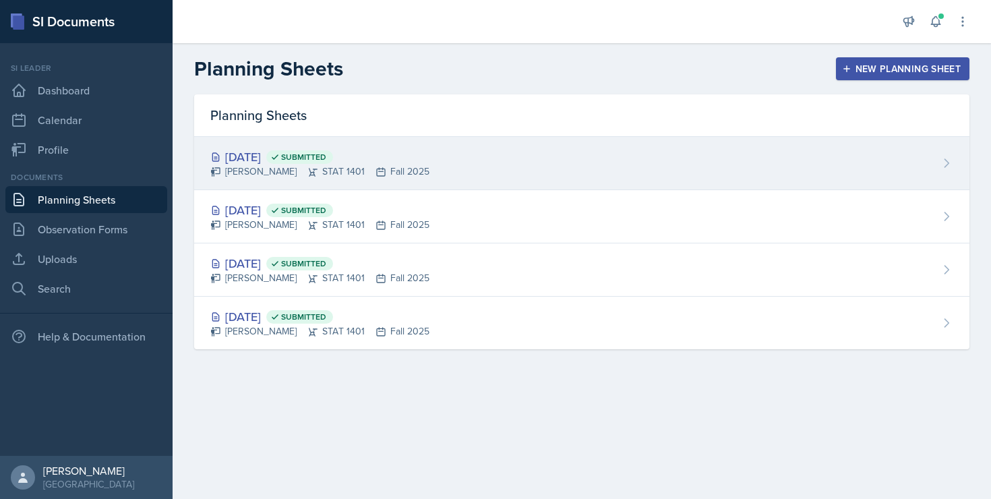 This screenshot has width=991, height=499. I want to click on a: Observation Forms, so click(86, 229).